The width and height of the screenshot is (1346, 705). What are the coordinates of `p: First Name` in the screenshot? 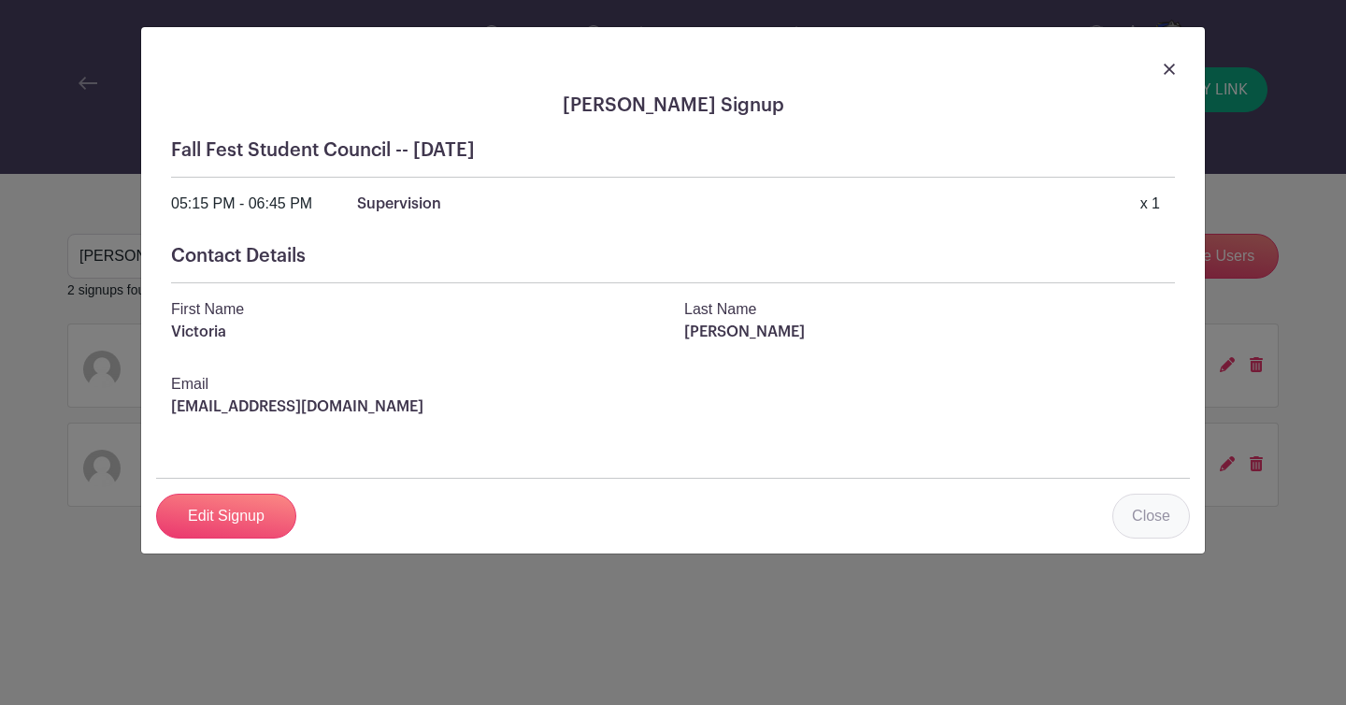 It's located at (416, 309).